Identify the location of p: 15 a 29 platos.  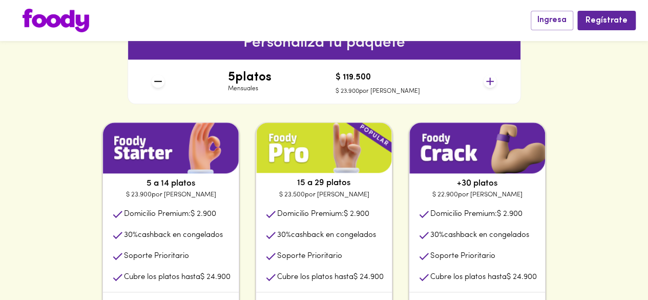
(324, 183).